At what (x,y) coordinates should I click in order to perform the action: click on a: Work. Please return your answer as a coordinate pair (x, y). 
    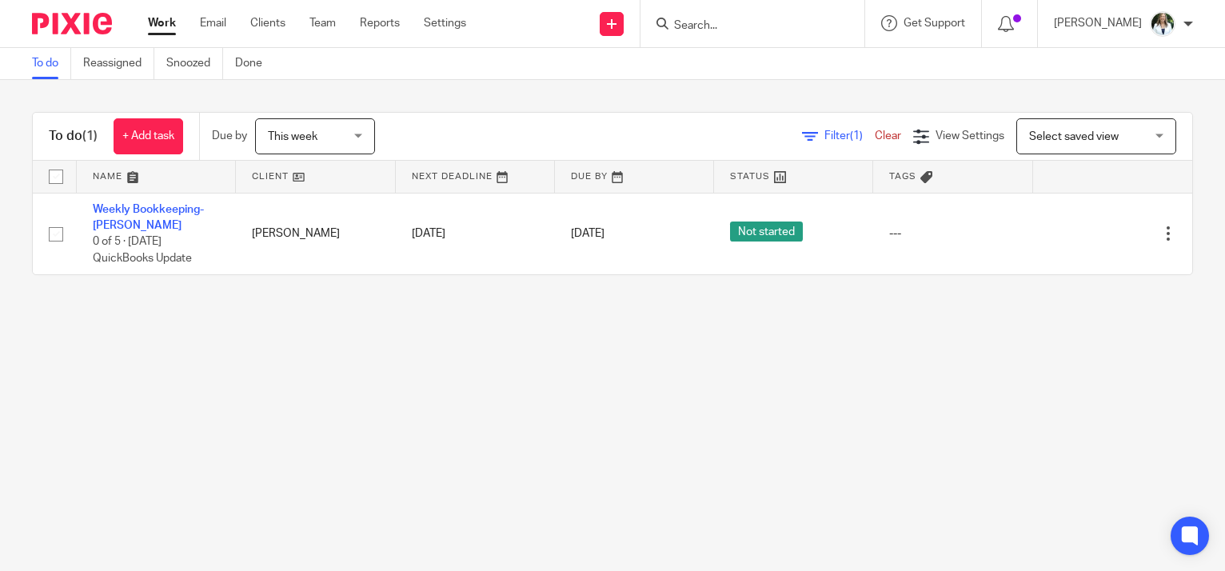
    Looking at the image, I should click on (161, 23).